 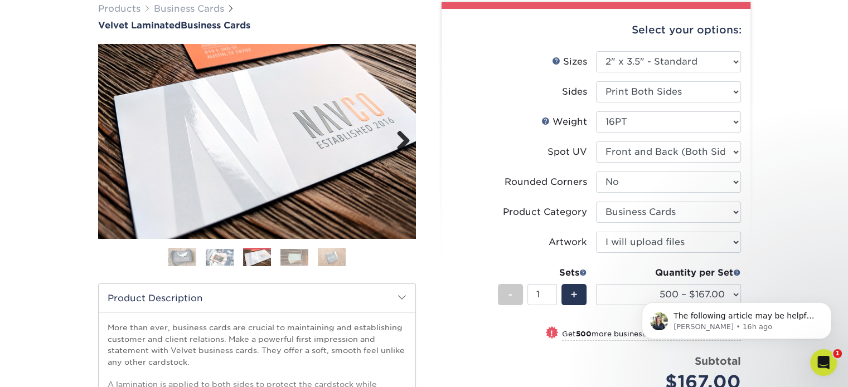 What do you see at coordinates (257, 25) in the screenshot?
I see `a: Velvet LaminatedBusiness Cards` at bounding box center [257, 25].